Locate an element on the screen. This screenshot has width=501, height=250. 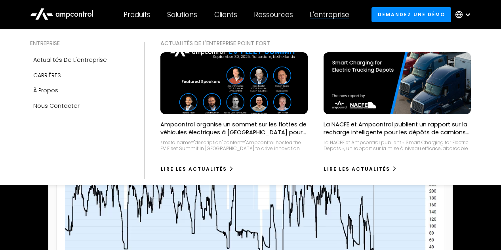
a: Nous contacter is located at coordinates (79, 106).